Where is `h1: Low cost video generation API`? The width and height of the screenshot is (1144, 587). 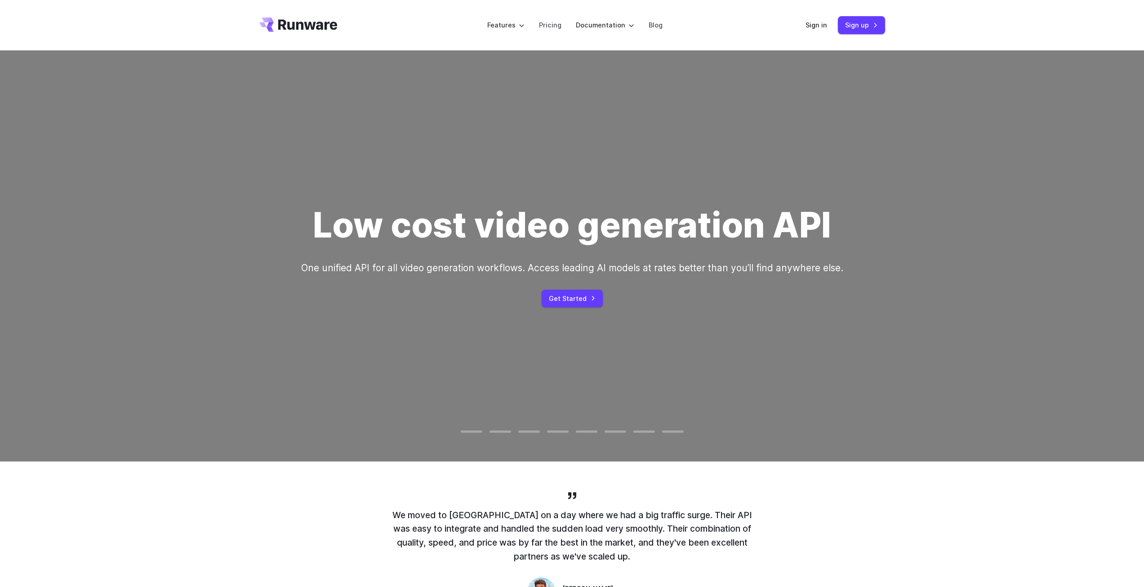 h1: Low cost video generation API is located at coordinates (572, 225).